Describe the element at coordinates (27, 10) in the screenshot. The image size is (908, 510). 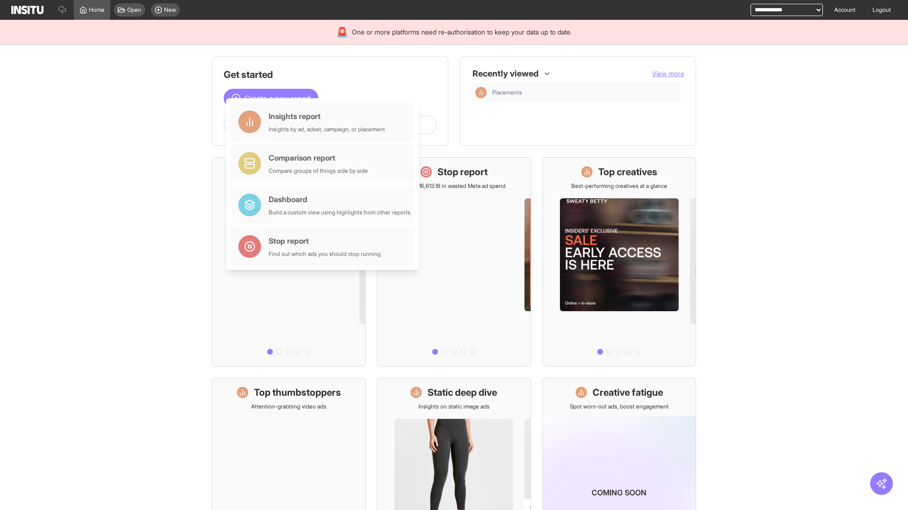
I see `img: Logo` at that location.